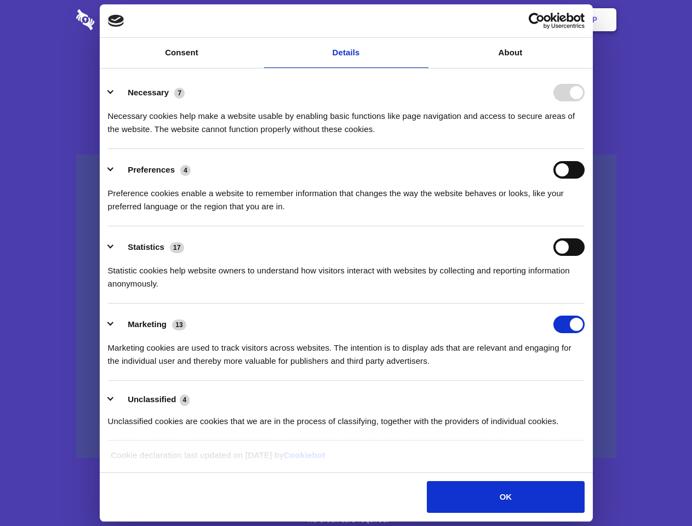 The height and width of the screenshot is (526, 692). Describe the element at coordinates (346, 273) in the screenshot. I see `div: Statistic cookies help website owners to understand how visitors interact with websites by collec...` at that location.